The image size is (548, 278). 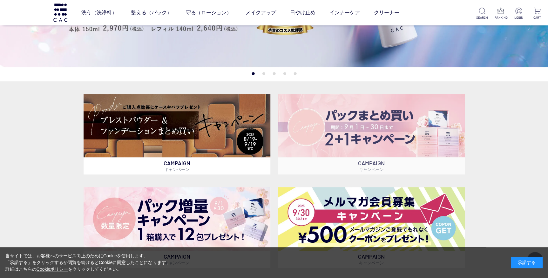 What do you see at coordinates (303, 13) in the screenshot?
I see `a: 日やけ止め` at bounding box center [303, 13].